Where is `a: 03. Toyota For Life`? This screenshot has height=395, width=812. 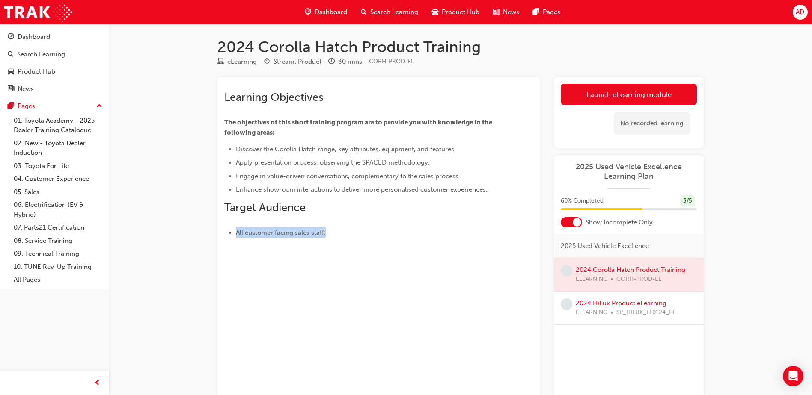 a: 03. Toyota For Life is located at coordinates (58, 166).